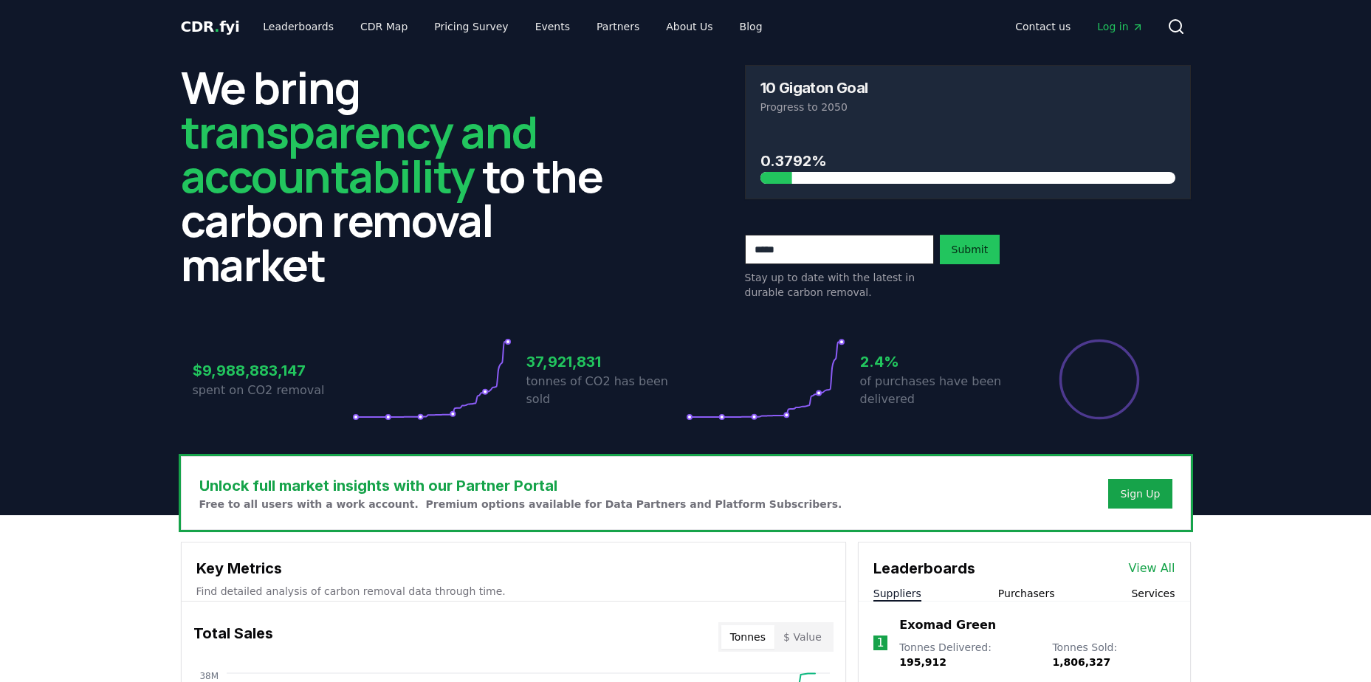  What do you see at coordinates (1140, 494) in the screenshot?
I see `button: Sign Up` at bounding box center [1140, 494].